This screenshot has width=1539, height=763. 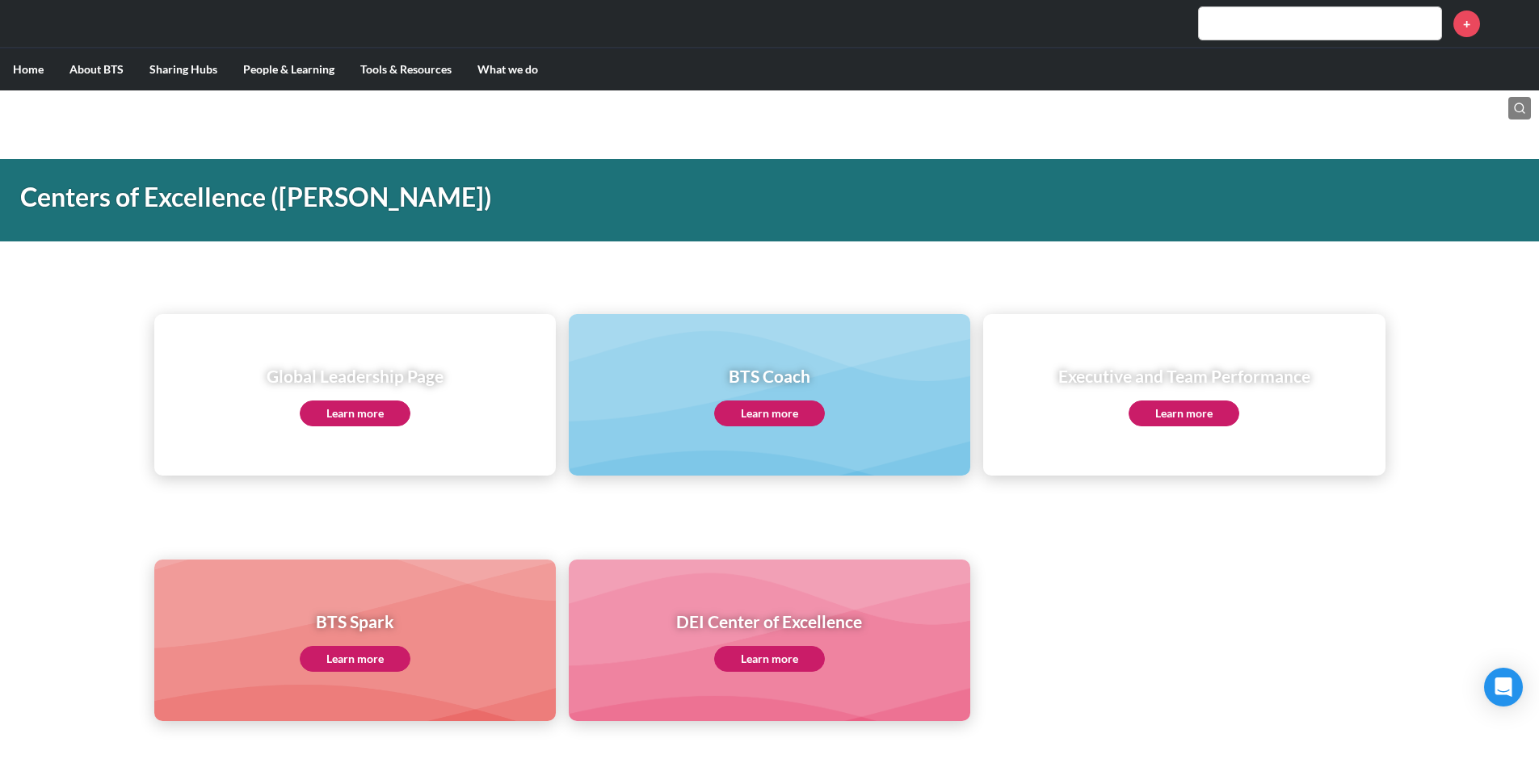 What do you see at coordinates (355, 621) in the screenshot?
I see `h1: BTS Spark` at bounding box center [355, 621].